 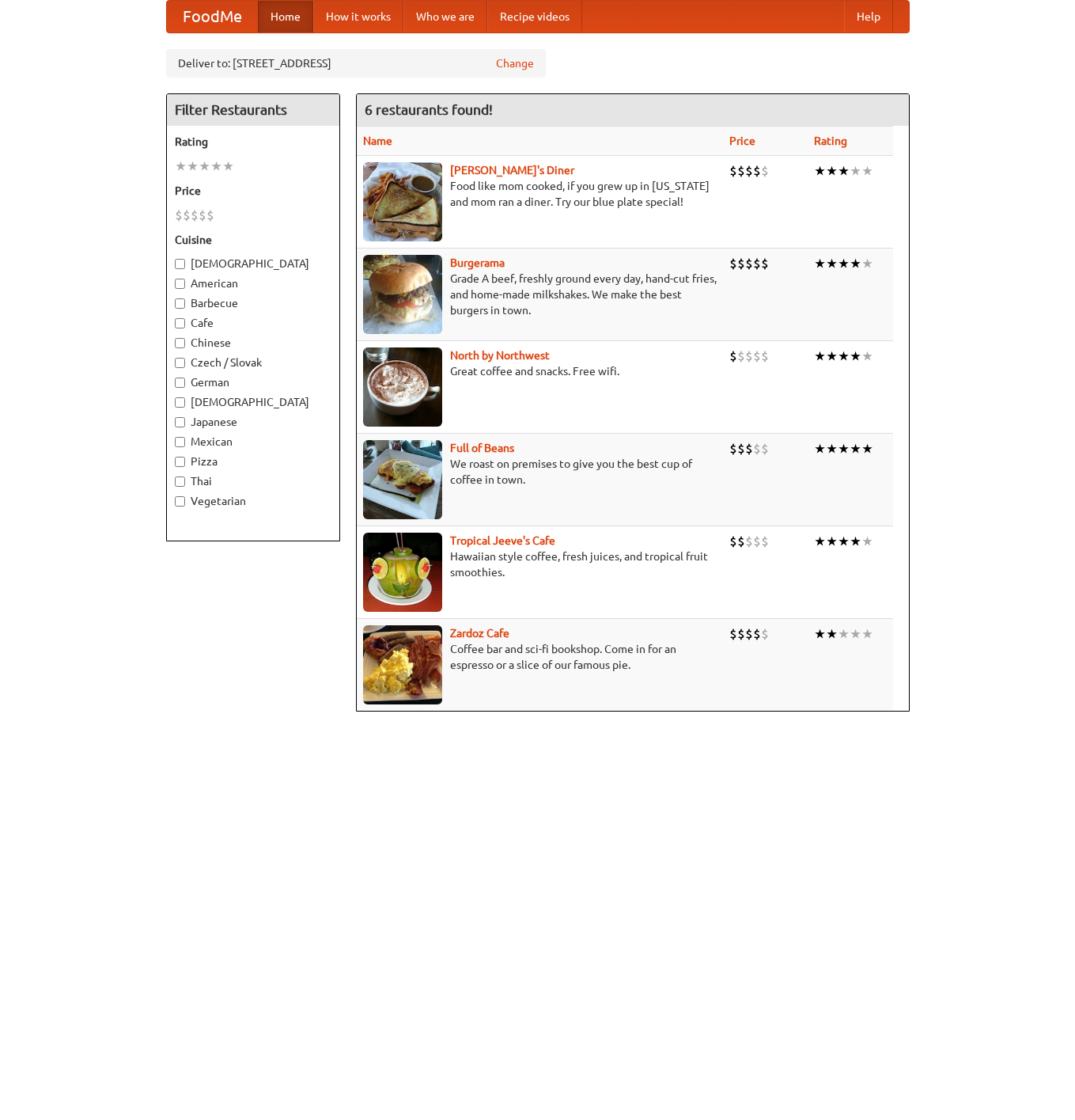 I want to click on a: Recipe videos, so click(x=535, y=16).